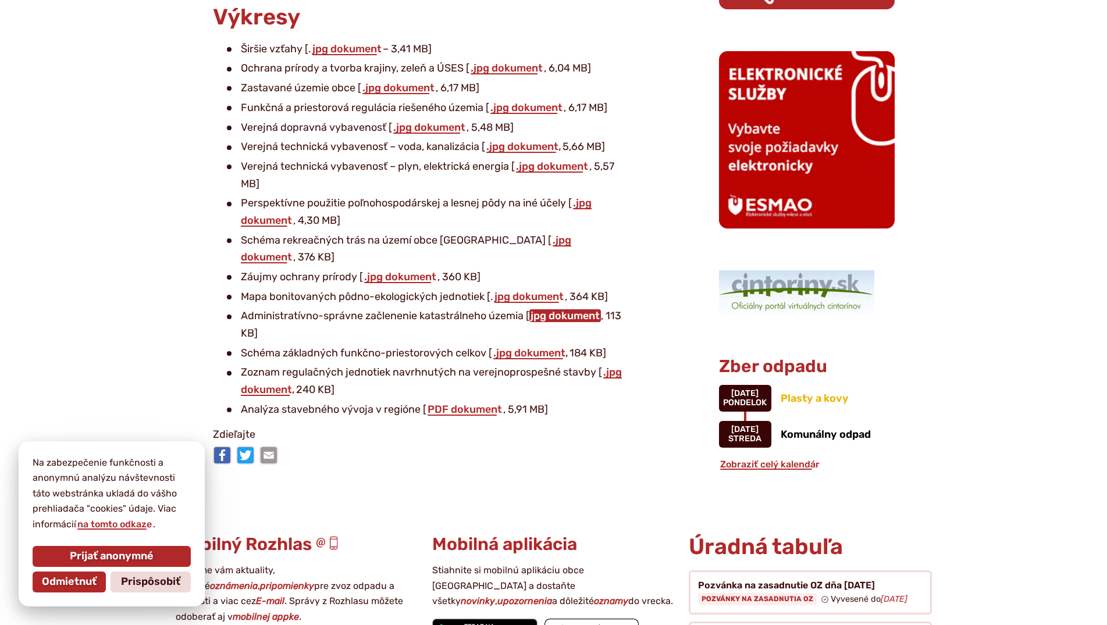 Image resolution: width=1107 pixels, height=625 pixels. Describe the element at coordinates (807, 366) in the screenshot. I see `h3: Zber odpadu` at that location.